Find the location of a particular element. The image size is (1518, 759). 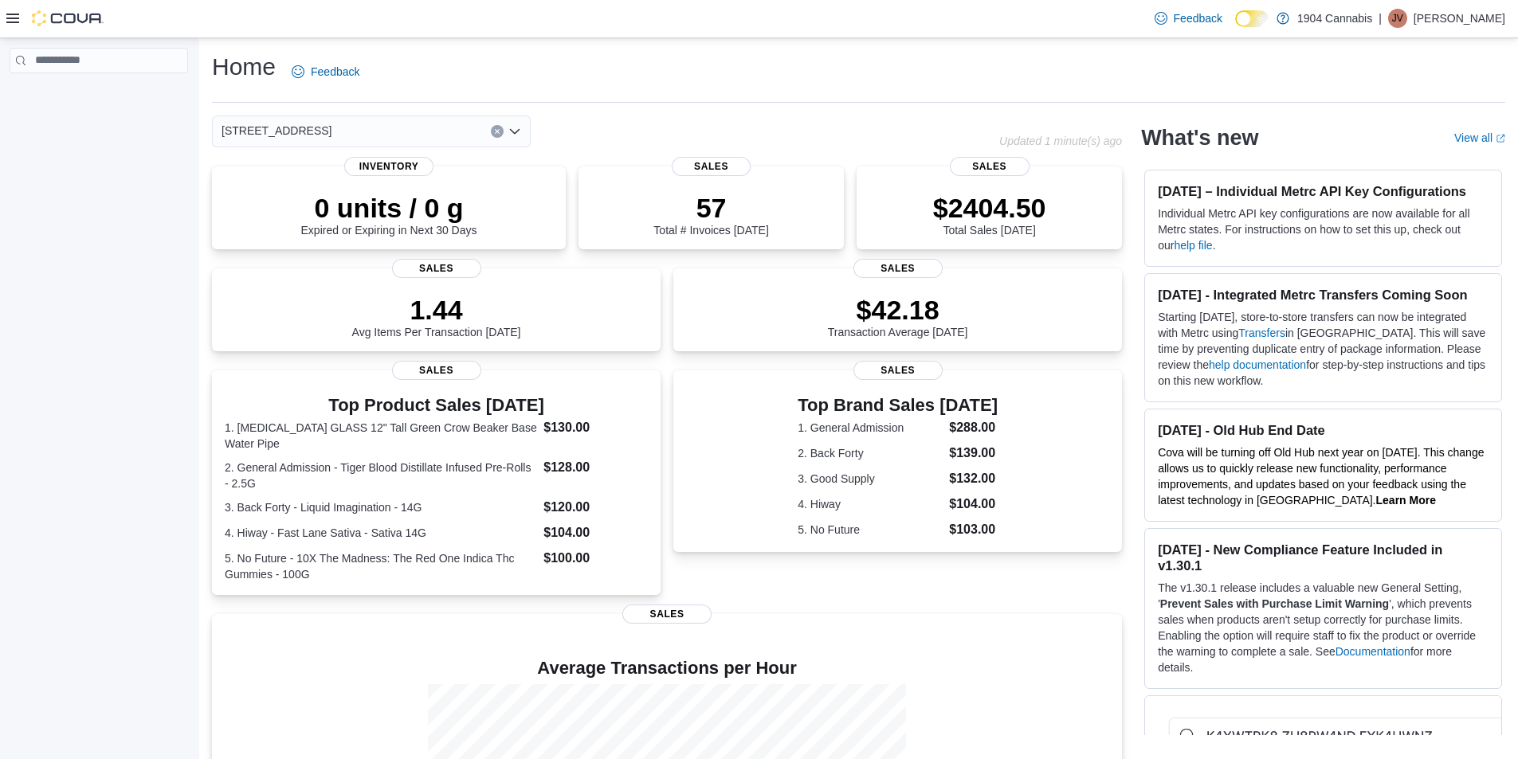

input: Dark Mode is located at coordinates (1252, 18).